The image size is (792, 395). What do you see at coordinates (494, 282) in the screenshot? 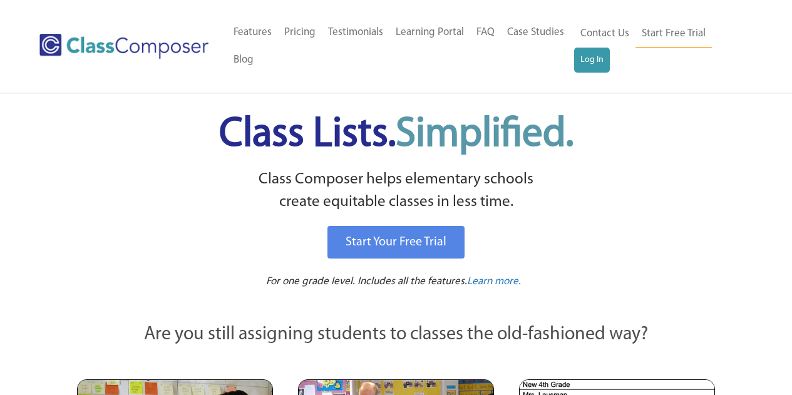
I see `a: Learn more.` at bounding box center [494, 282].